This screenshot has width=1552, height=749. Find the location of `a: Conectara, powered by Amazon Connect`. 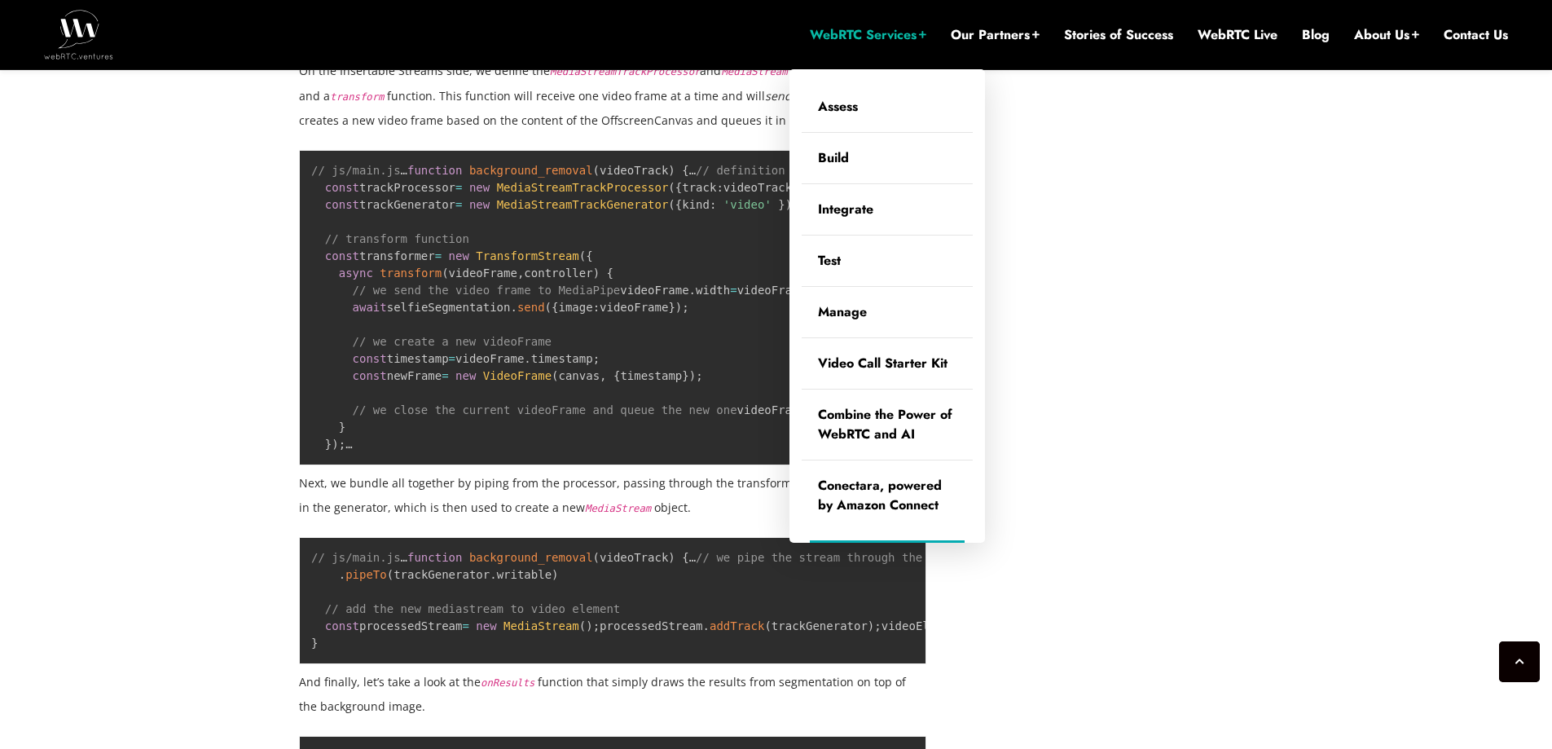

a: Conectara, powered by Amazon Connect is located at coordinates (887, 495).